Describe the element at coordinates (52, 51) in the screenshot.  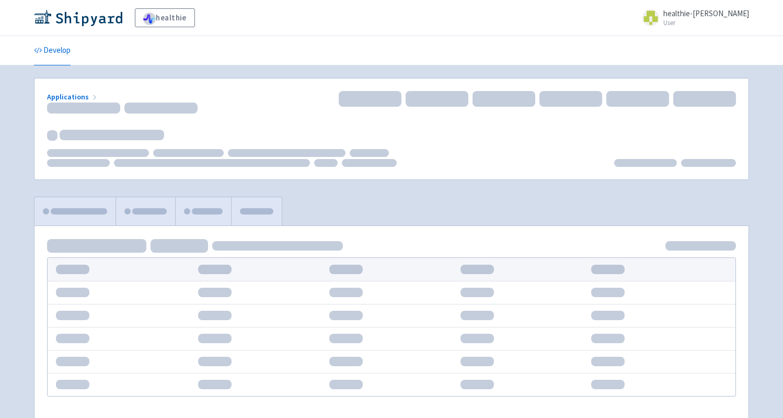
I see `a: Develop` at that location.